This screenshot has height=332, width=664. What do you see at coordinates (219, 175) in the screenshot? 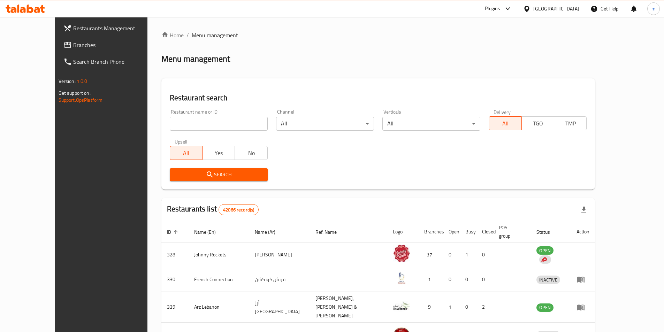
I see `span: Search` at bounding box center [219, 175].